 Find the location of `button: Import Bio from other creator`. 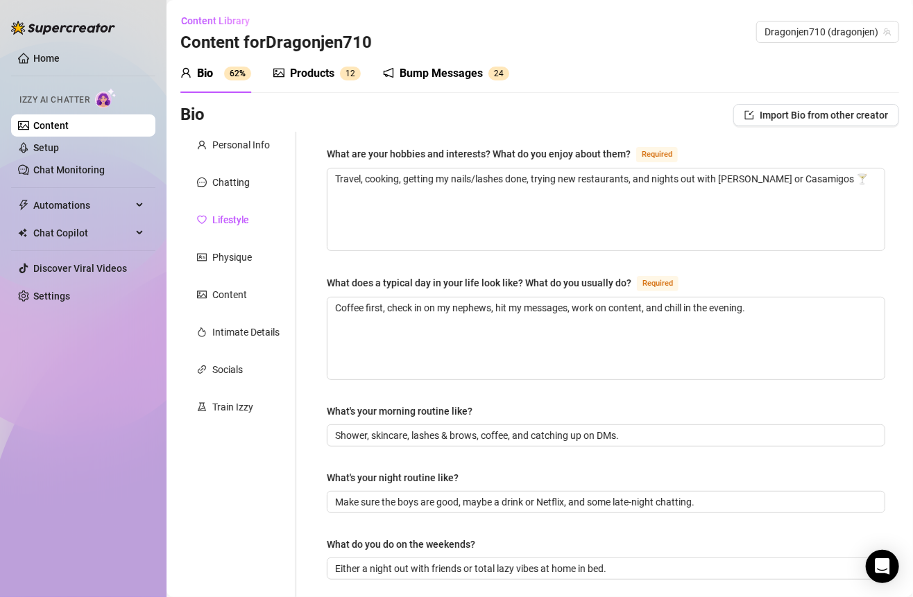

button: Import Bio from other creator is located at coordinates (816, 115).